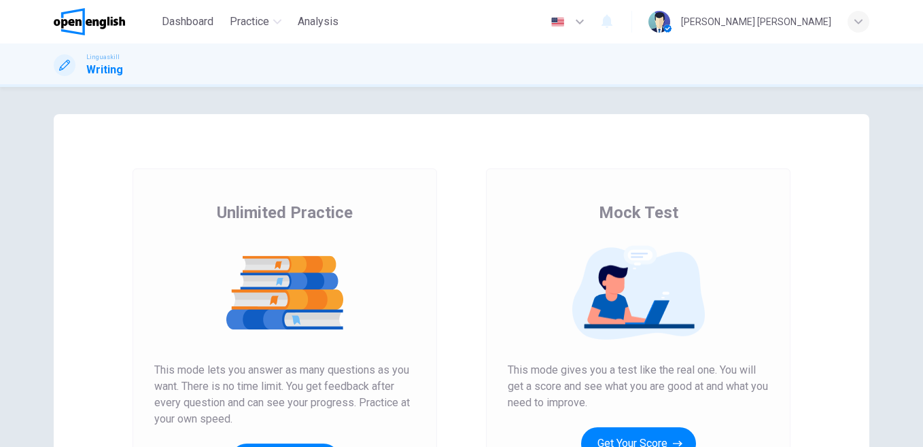 The image size is (923, 447). I want to click on span: Mock Test, so click(638, 213).